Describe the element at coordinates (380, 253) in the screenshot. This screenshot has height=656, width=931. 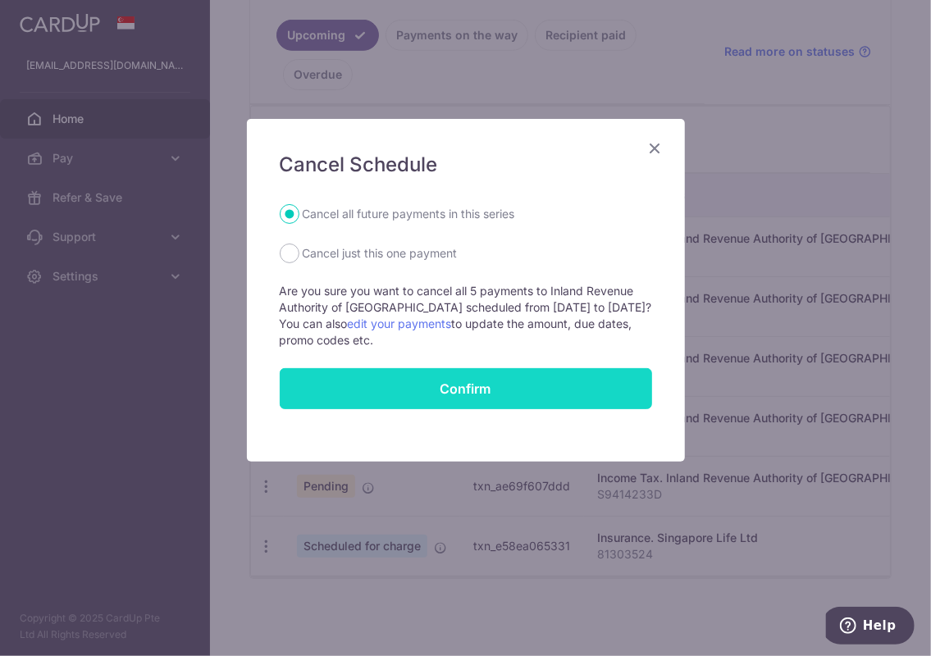
I see `label: Cancel just this one payment` at that location.